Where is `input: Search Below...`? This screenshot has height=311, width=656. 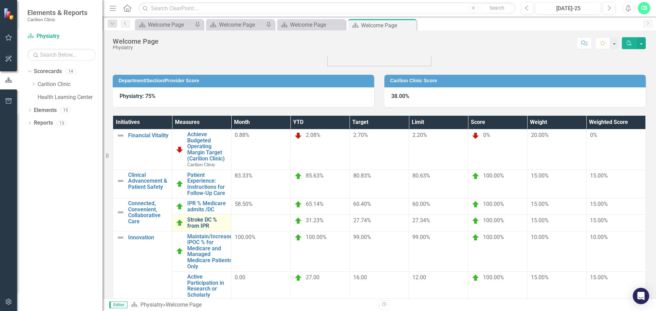
input: Search Below... is located at coordinates (61, 55).